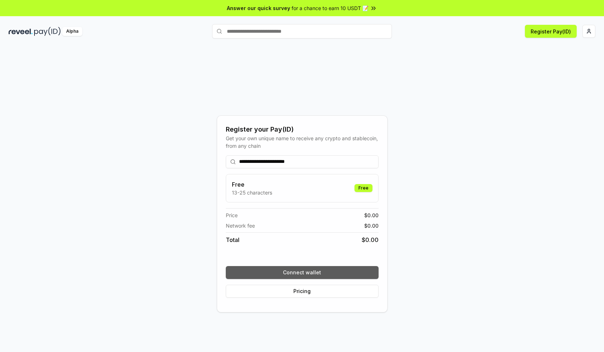 This screenshot has width=604, height=352. Describe the element at coordinates (551, 31) in the screenshot. I see `button: Register Pay(ID)` at that location.